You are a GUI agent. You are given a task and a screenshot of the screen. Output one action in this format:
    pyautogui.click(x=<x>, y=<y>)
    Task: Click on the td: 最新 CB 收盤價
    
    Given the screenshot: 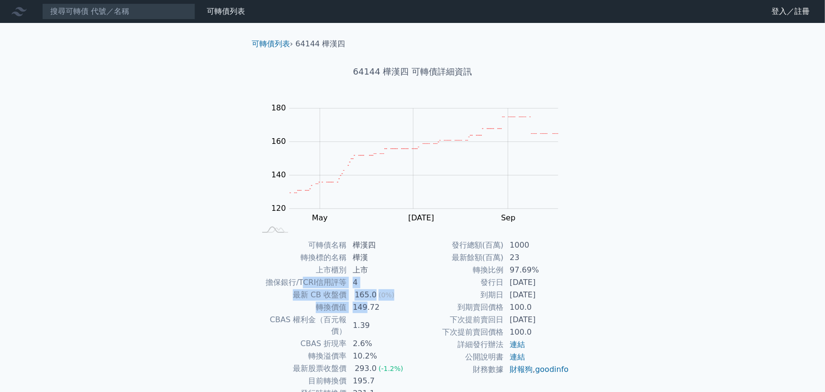 What is the action you would take?
    pyautogui.click(x=301, y=295)
    